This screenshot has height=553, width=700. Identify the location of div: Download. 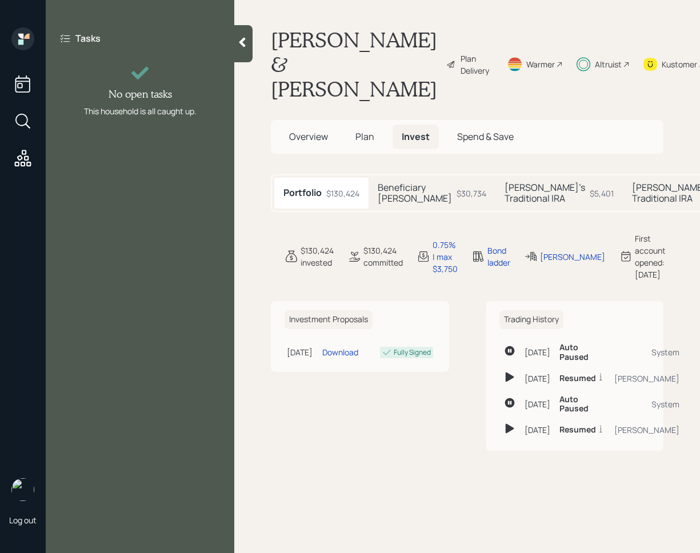
(340, 352).